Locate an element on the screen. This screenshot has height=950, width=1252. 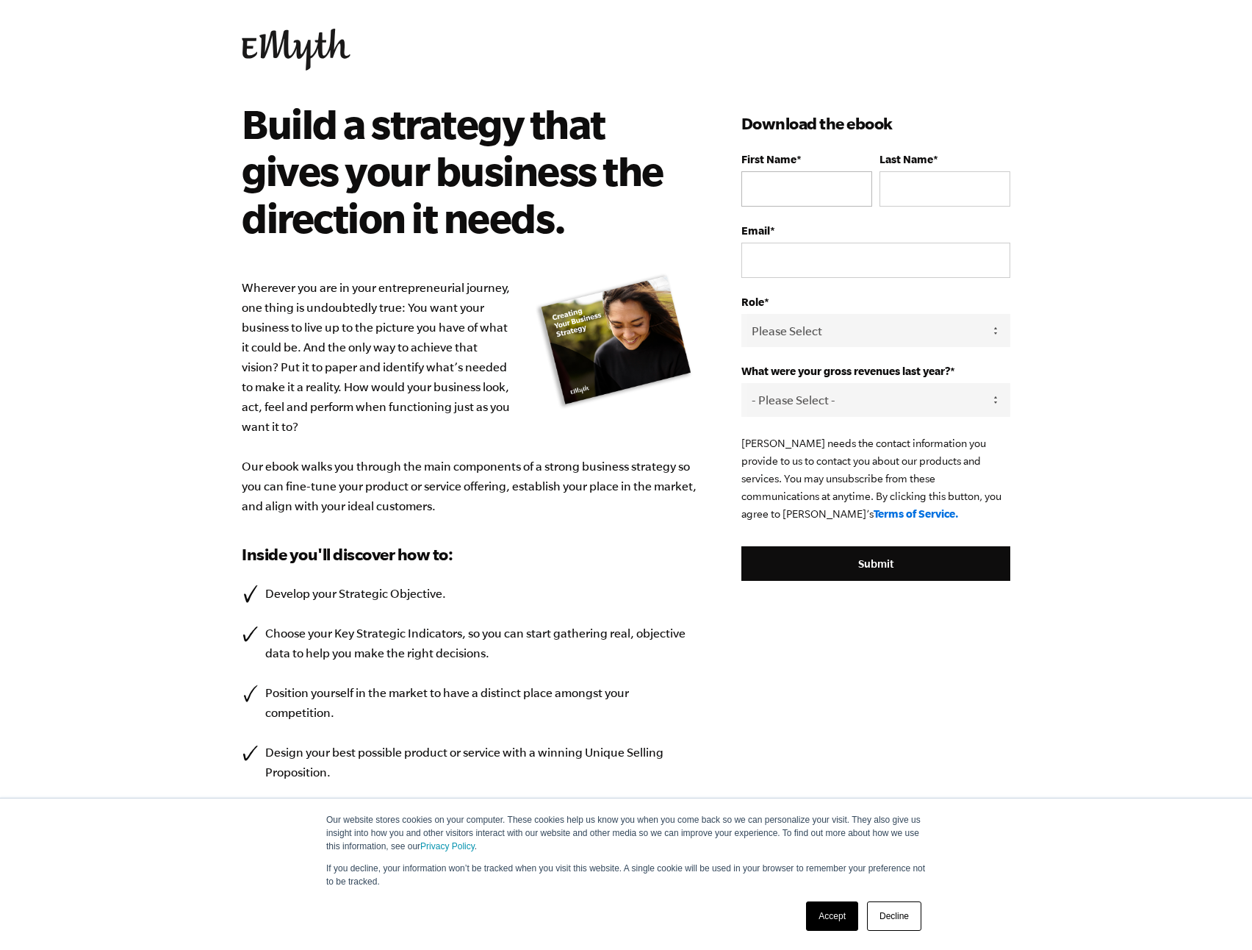
li: Choose your Key Strategic Indicators, so you can start gathering real, objective data to help you... is located at coordinates (470, 643).